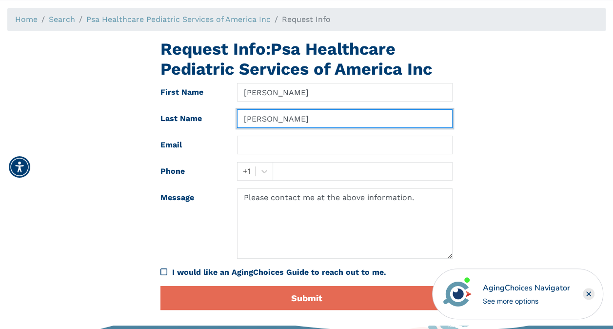 The width and height of the screenshot is (613, 329). I want to click on img: avatar, so click(458, 294).